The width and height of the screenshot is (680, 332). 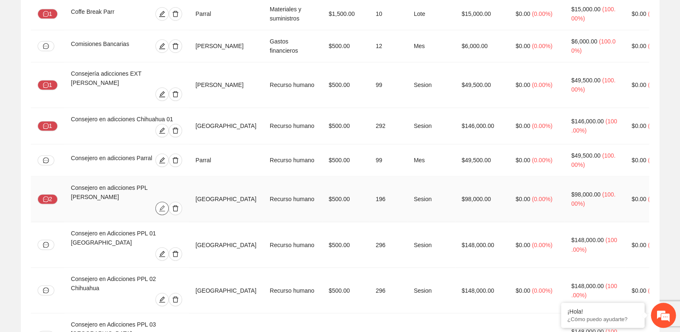 I want to click on div: Coffe Break Parr, so click(x=103, y=14).